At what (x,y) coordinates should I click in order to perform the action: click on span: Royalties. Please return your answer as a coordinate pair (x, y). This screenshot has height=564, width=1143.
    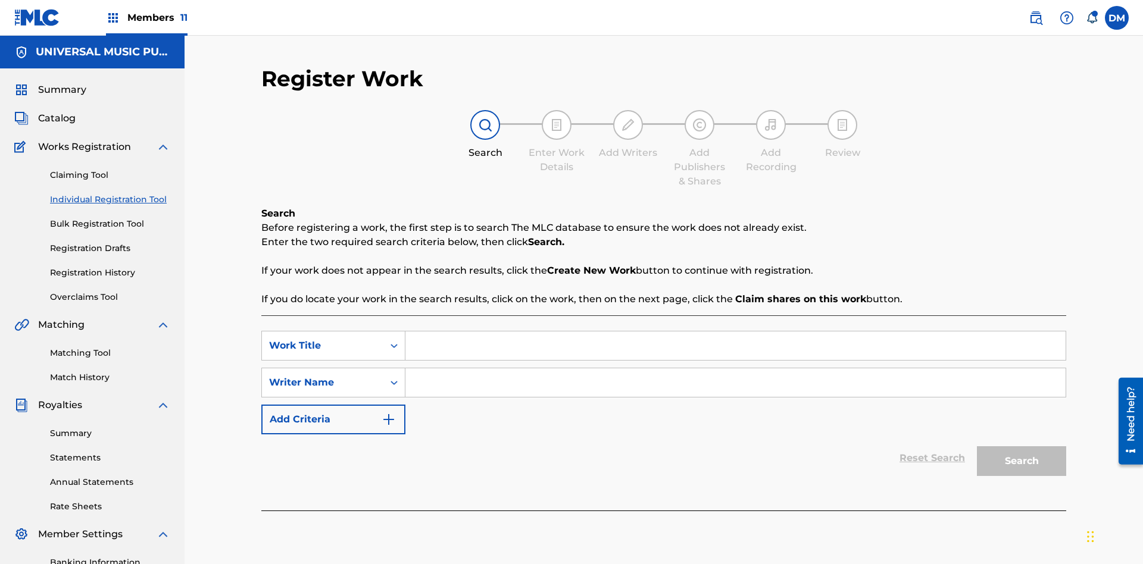
    Looking at the image, I should click on (60, 405).